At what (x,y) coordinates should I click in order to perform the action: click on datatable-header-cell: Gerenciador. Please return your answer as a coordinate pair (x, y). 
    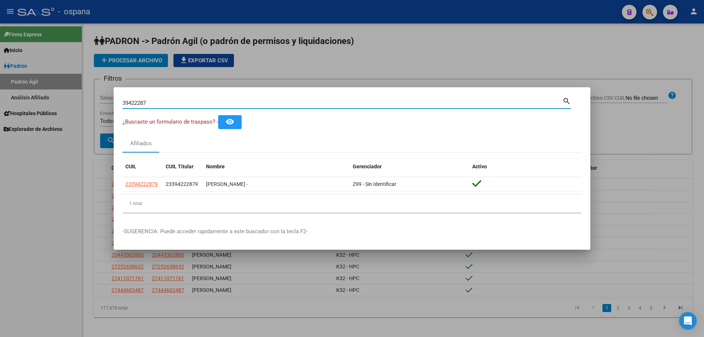
    Looking at the image, I should click on (409, 166).